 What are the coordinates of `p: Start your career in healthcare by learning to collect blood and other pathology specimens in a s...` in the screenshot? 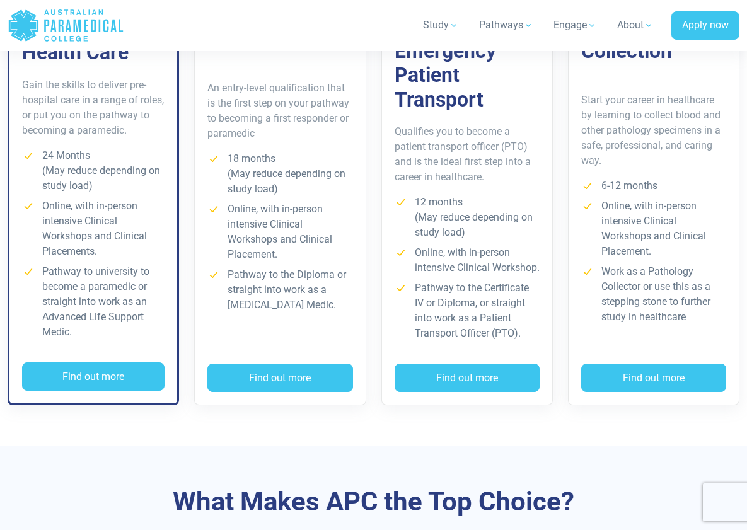 It's located at (654, 131).